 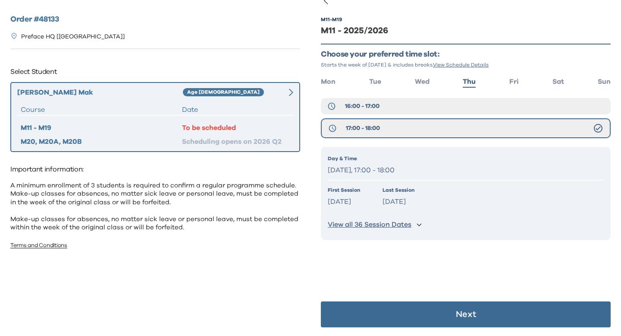 What do you see at coordinates (236, 141) in the screenshot?
I see `div: Scheduling opens on 2026 Q2` at bounding box center [236, 141].